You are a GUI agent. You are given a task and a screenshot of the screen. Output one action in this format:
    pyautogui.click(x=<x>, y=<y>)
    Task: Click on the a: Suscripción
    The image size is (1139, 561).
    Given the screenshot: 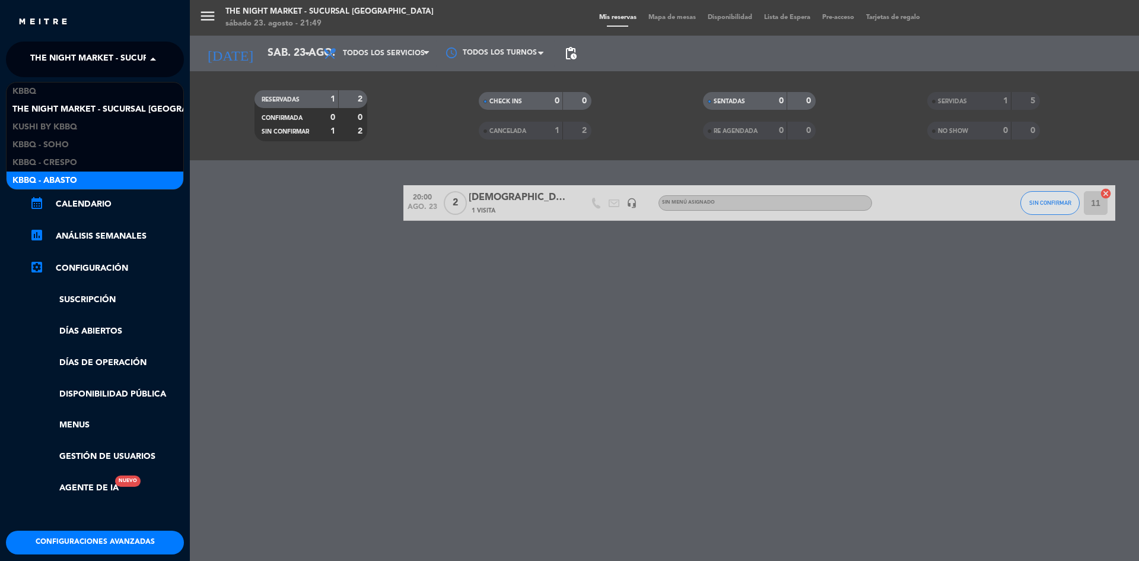 What is the action you would take?
    pyautogui.click(x=107, y=300)
    